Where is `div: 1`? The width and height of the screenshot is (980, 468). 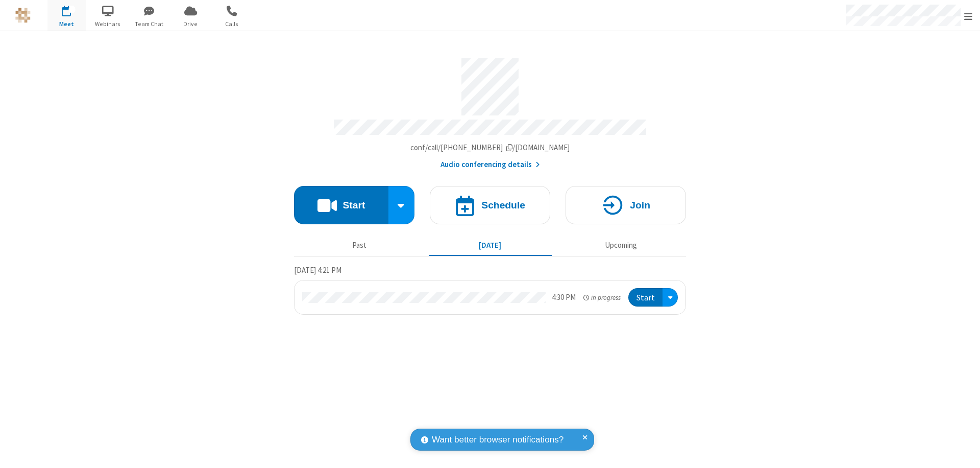
div: 1 is located at coordinates (72, 9).